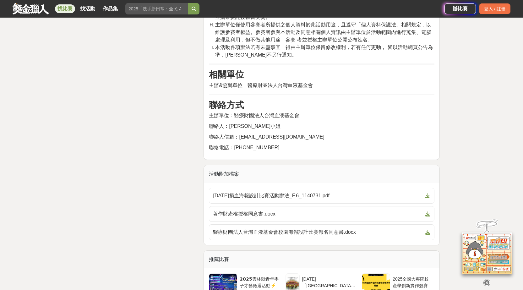  Describe the element at coordinates (254, 115) in the screenshot. I see `span: 主辦單位：醫療財團法人台灣血液基金會` at that location.